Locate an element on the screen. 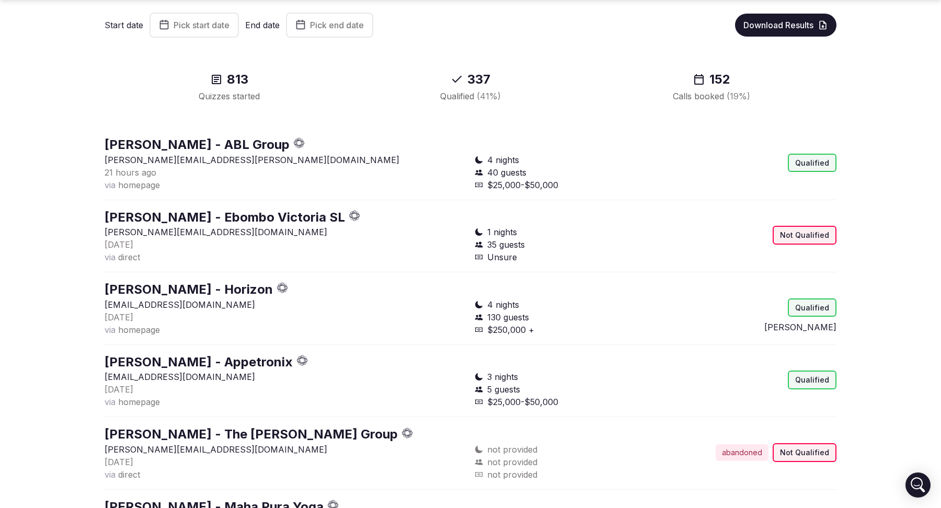  span: 3 nights is located at coordinates (502, 377).